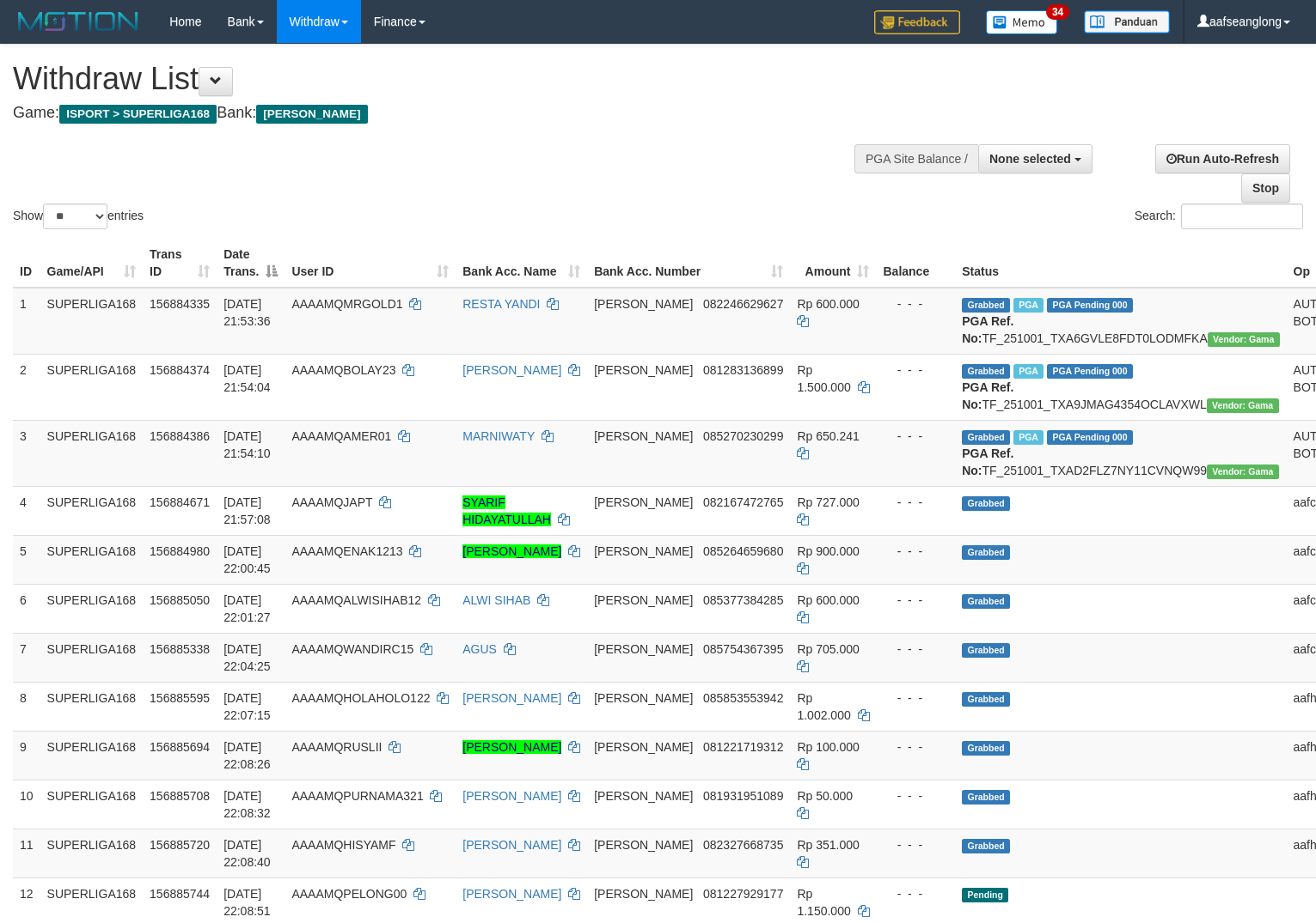 The width and height of the screenshot is (1316, 923). Describe the element at coordinates (1241, 216) in the screenshot. I see `input: Search:` at that location.